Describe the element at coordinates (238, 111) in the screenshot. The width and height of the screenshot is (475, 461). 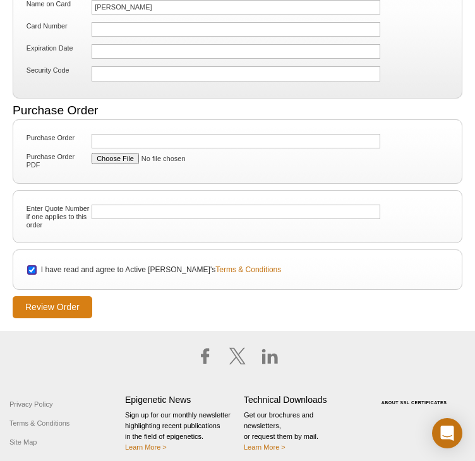
I see `h2: Purchase Order` at that location.